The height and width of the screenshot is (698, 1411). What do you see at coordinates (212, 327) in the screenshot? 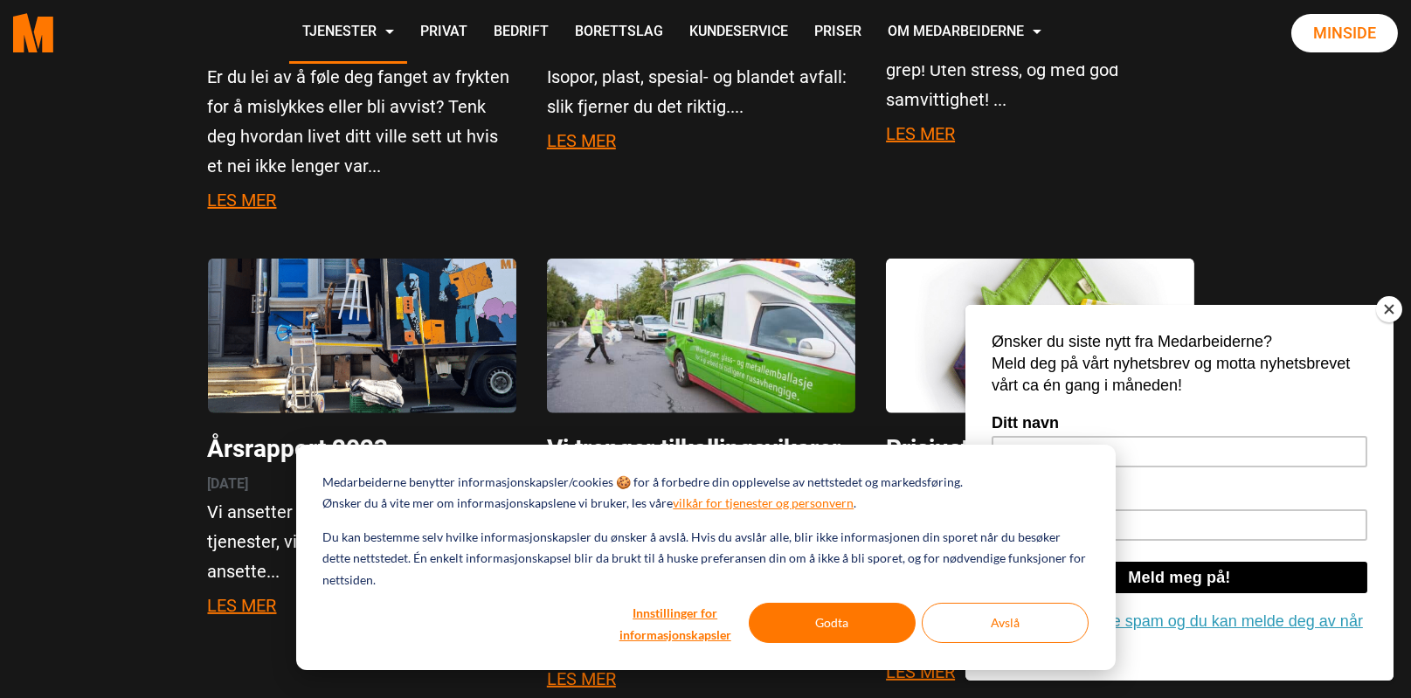
I see `a: Vi sender deg ikke spam og du kan melde deg av når som helst.` at bounding box center [212, 327].